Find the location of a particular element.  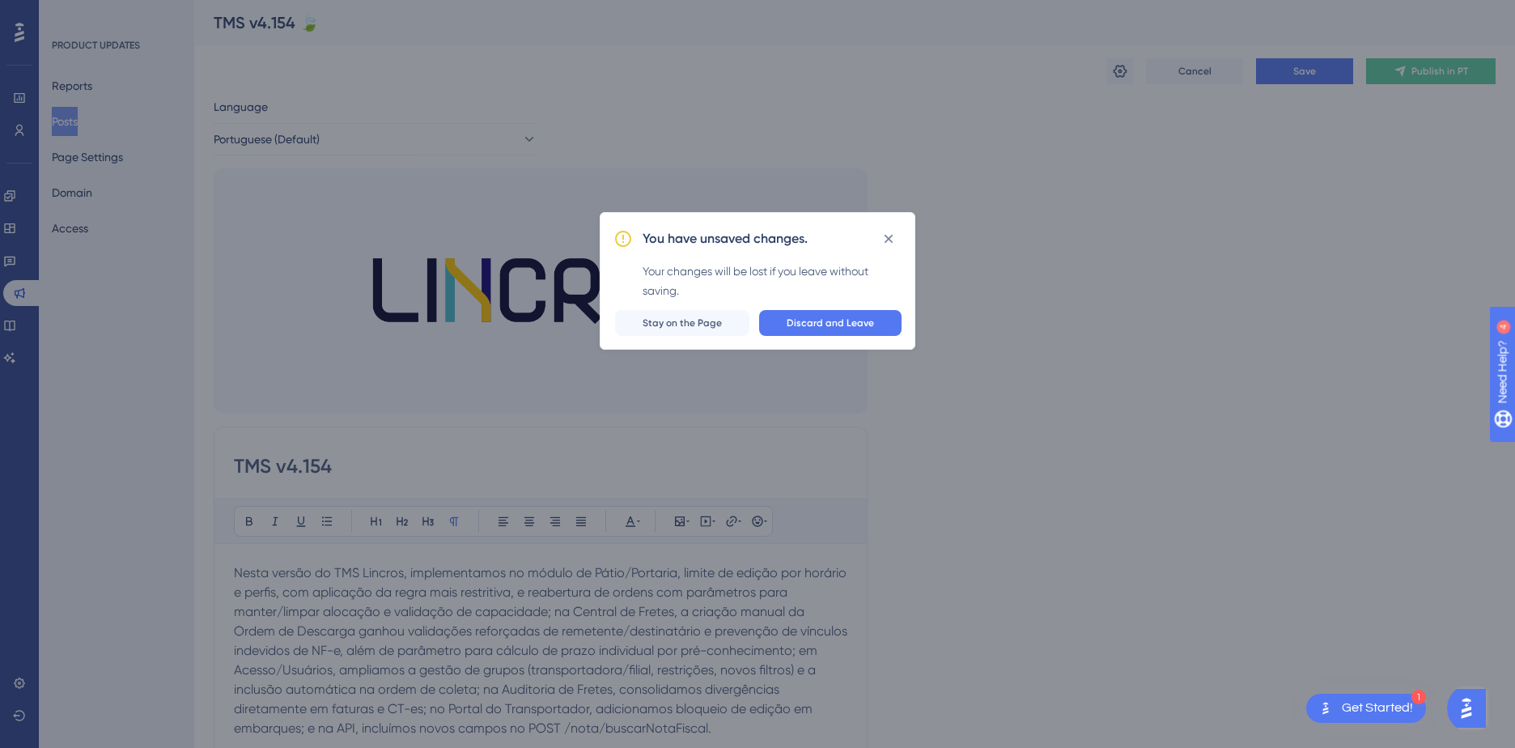

span: Stay on the Page is located at coordinates (682, 323).